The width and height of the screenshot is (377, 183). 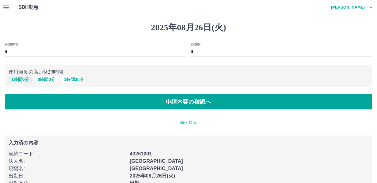 I want to click on p: 法人名 :, so click(x=67, y=161).